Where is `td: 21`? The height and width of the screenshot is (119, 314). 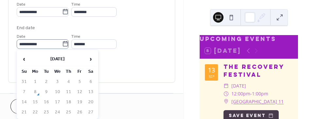
td: 21 is located at coordinates (24, 112).